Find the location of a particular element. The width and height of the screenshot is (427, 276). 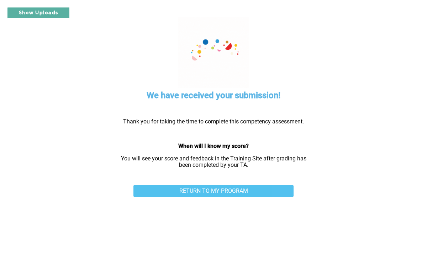

p: You will see your score and feedback in the Training Site after grading has been completed by you... is located at coordinates (214, 162).